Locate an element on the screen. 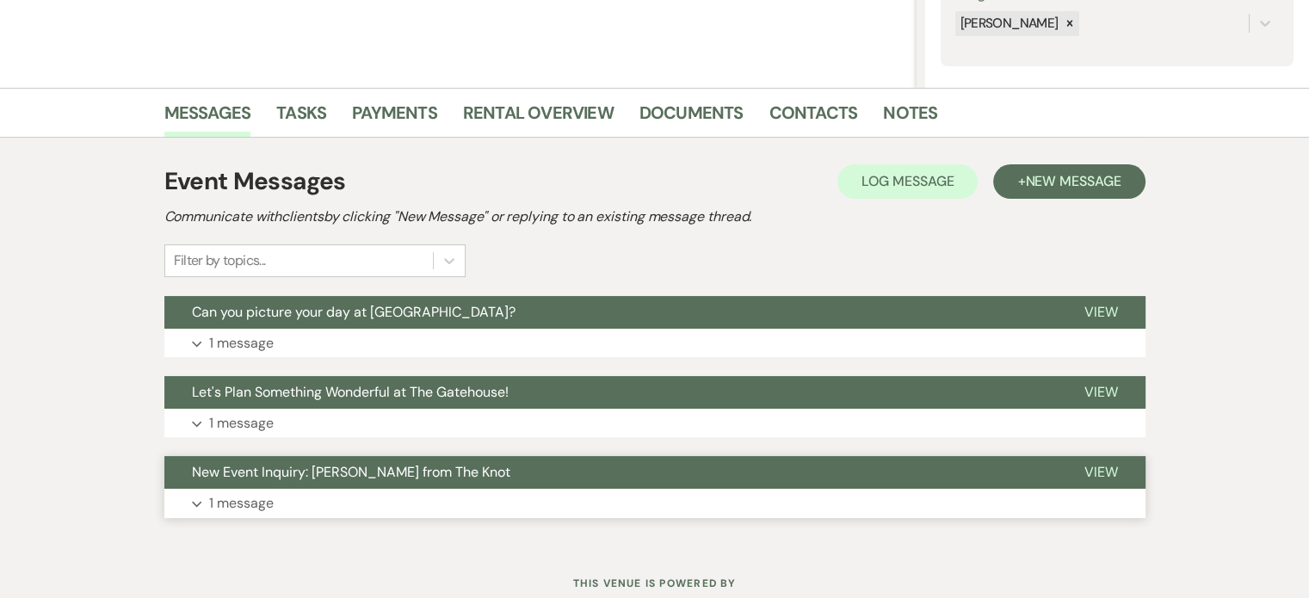  a: Messages is located at coordinates (207, 118).